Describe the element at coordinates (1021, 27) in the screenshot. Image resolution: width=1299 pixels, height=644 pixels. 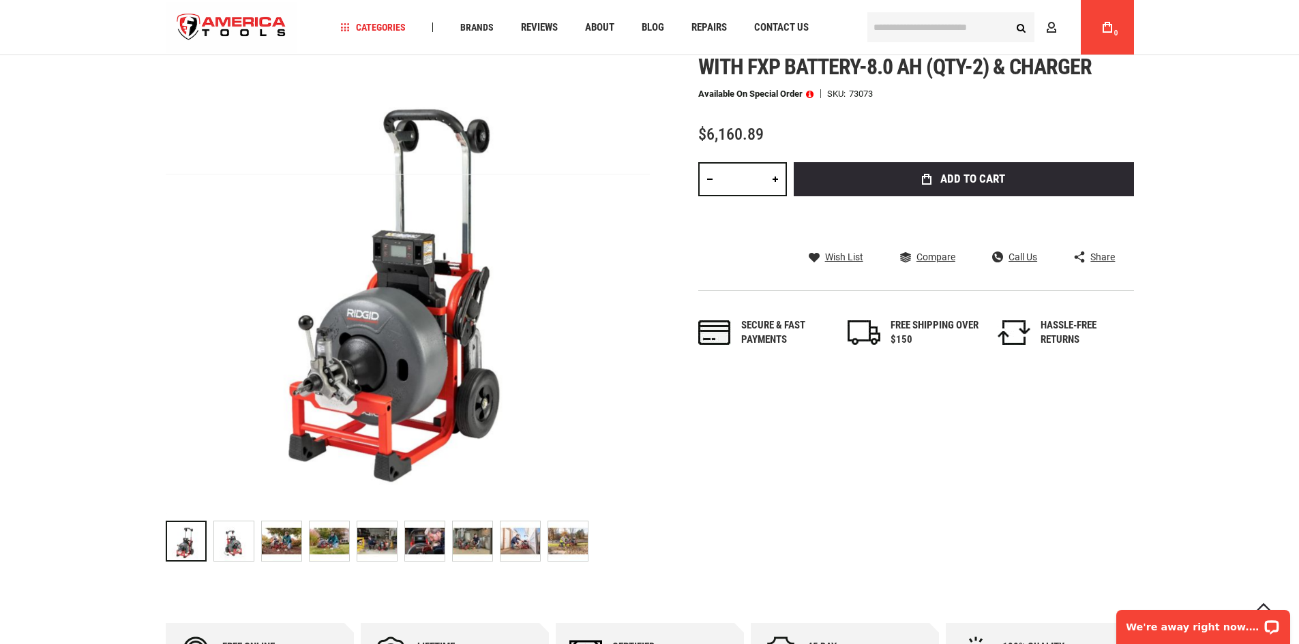
I see `button: Search` at that location.